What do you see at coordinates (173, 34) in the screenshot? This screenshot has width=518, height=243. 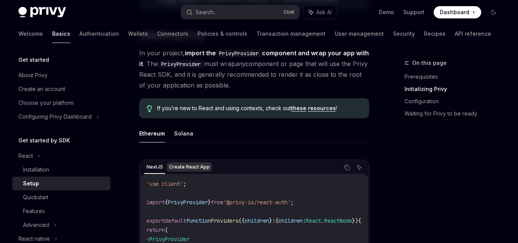 I see `a: Connectors` at bounding box center [173, 34].